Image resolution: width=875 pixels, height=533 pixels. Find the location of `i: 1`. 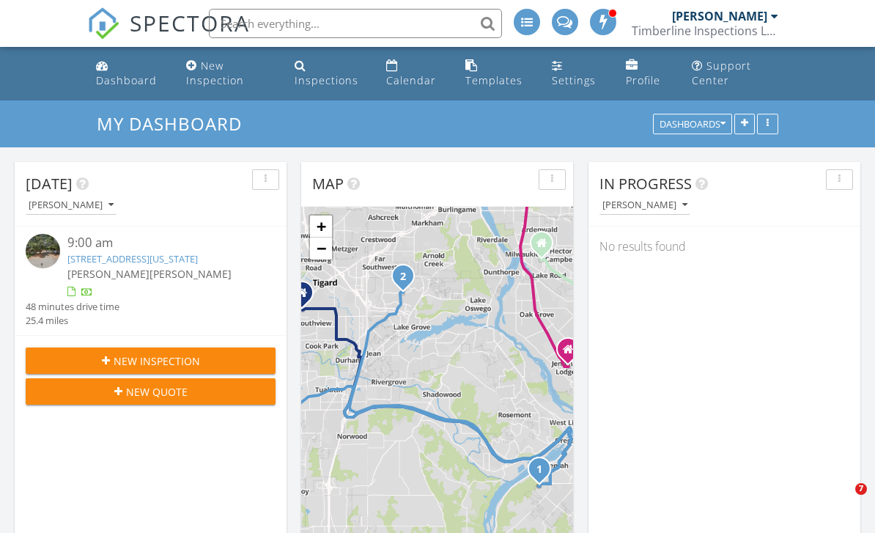

i: 1 is located at coordinates (540, 470).